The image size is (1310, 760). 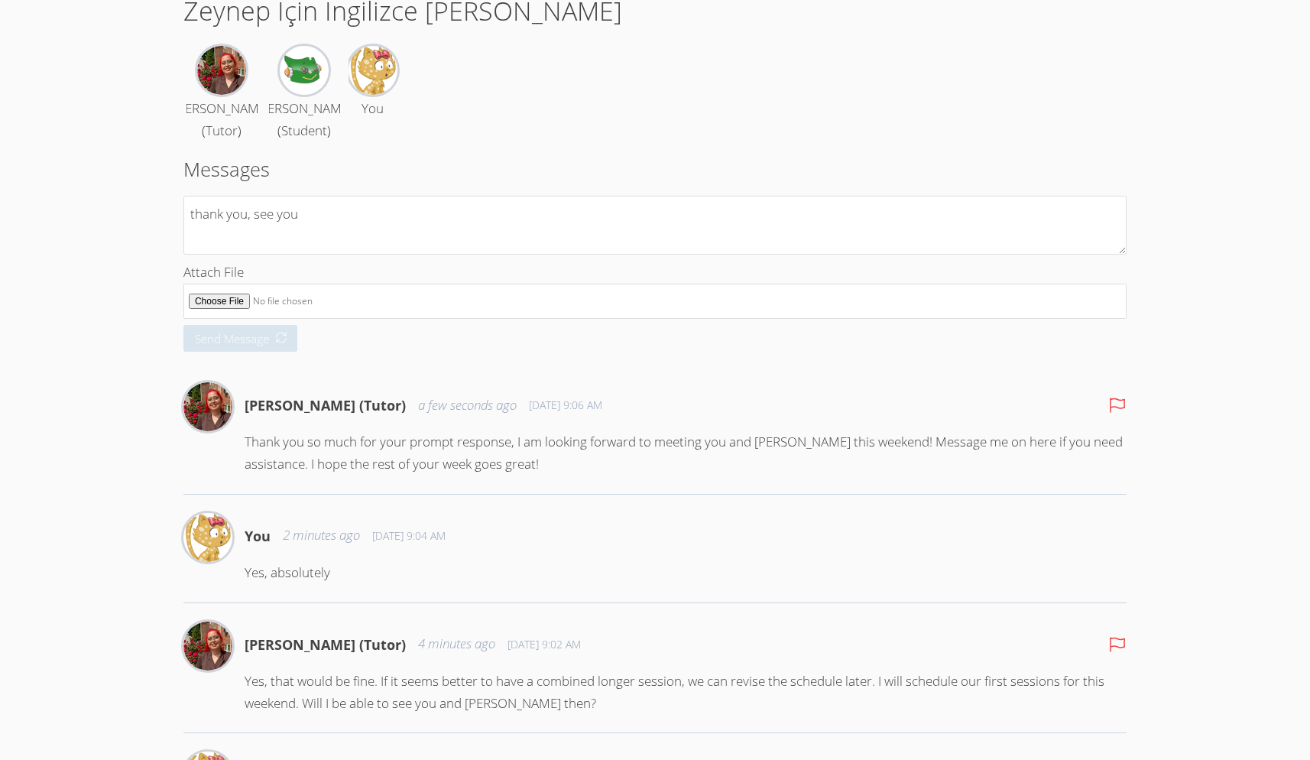 I want to click on h4: You, so click(x=258, y=536).